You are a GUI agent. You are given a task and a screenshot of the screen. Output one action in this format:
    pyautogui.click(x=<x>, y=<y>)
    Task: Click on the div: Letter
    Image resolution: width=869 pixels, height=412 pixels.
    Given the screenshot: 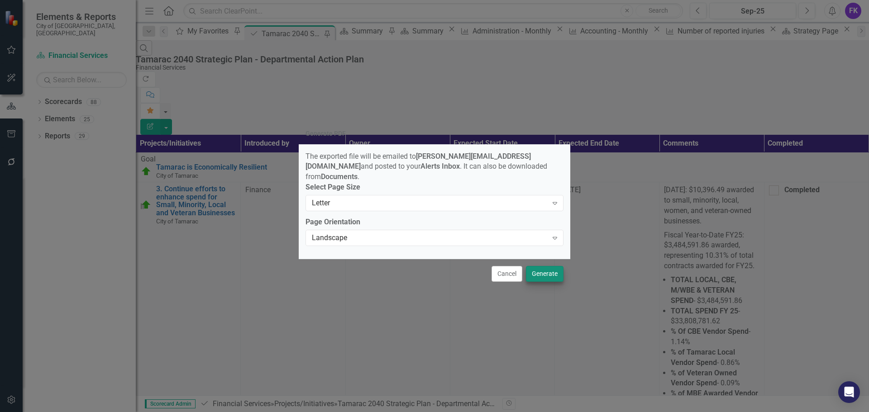 What is the action you would take?
    pyautogui.click(x=430, y=203)
    